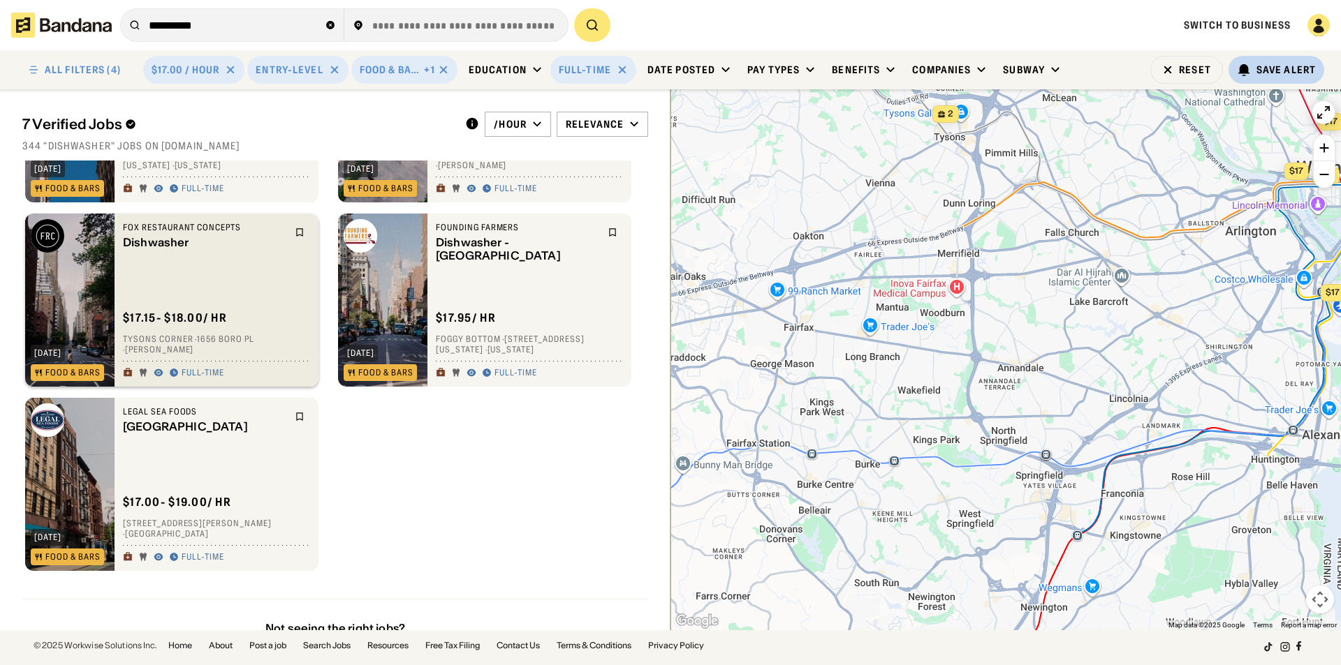  What do you see at coordinates (1285, 70) in the screenshot?
I see `div: Save Alert` at bounding box center [1285, 70].